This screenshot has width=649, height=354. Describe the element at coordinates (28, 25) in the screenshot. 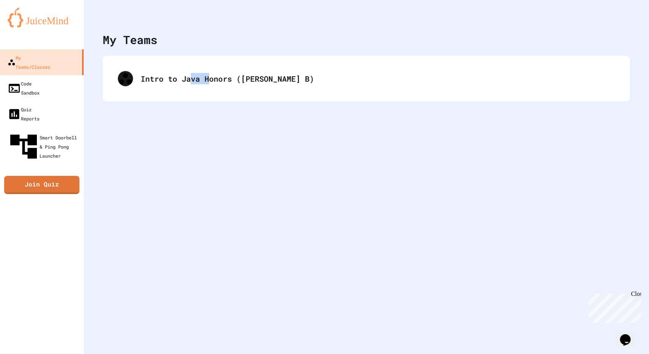

I see `div: Chat with us now!Close` at that location.